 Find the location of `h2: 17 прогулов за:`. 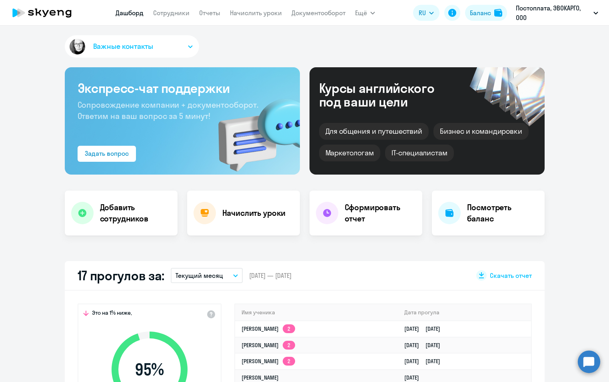

h2: 17 прогулов за: is located at coordinates (121, 275).